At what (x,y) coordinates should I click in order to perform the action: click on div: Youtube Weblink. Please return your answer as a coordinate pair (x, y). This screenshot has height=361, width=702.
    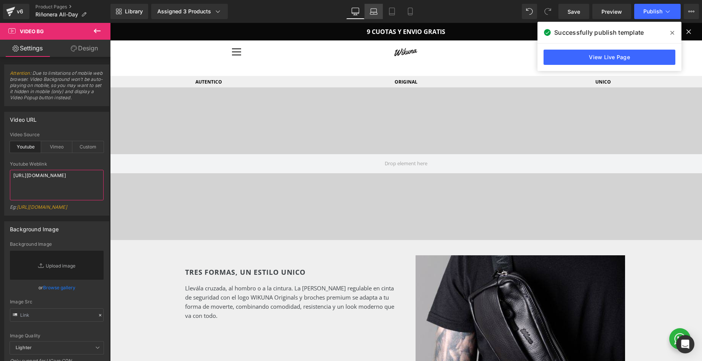
    Looking at the image, I should click on (57, 164).